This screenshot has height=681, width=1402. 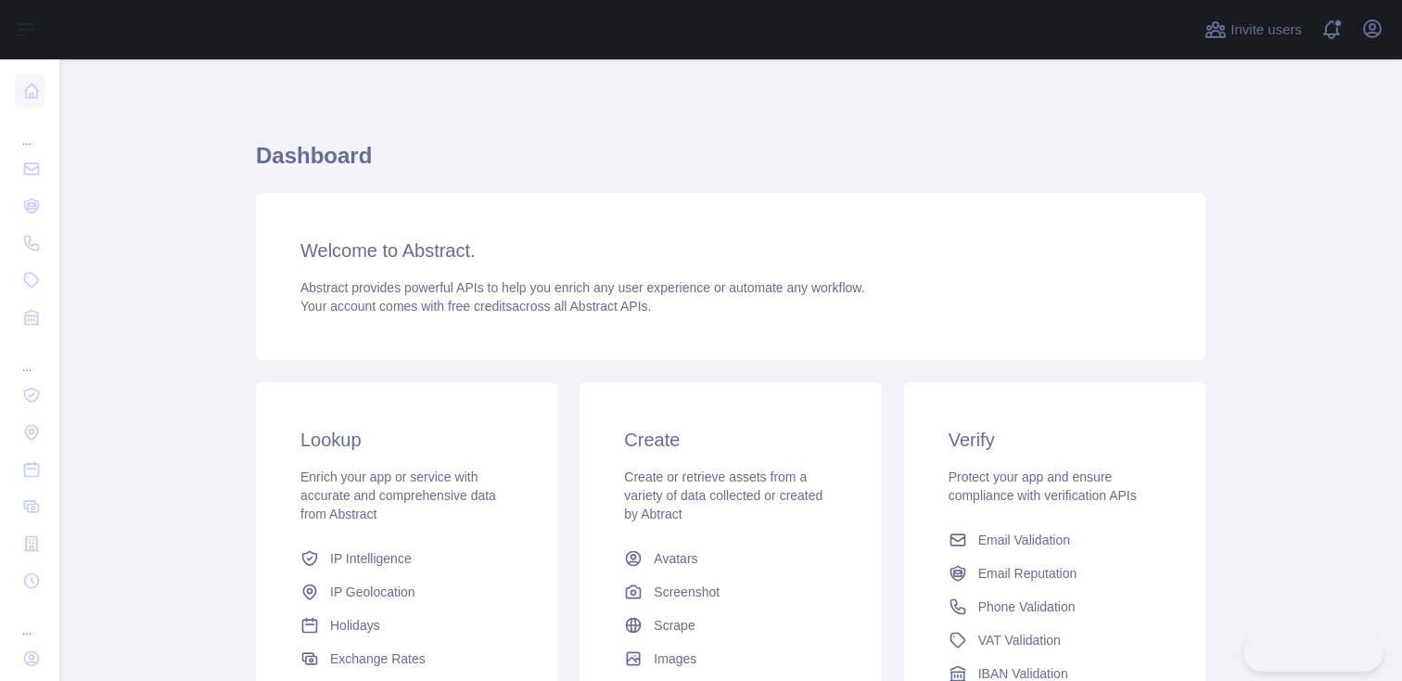 What do you see at coordinates (1055, 540) in the screenshot?
I see `a: Email Validation` at bounding box center [1055, 540].